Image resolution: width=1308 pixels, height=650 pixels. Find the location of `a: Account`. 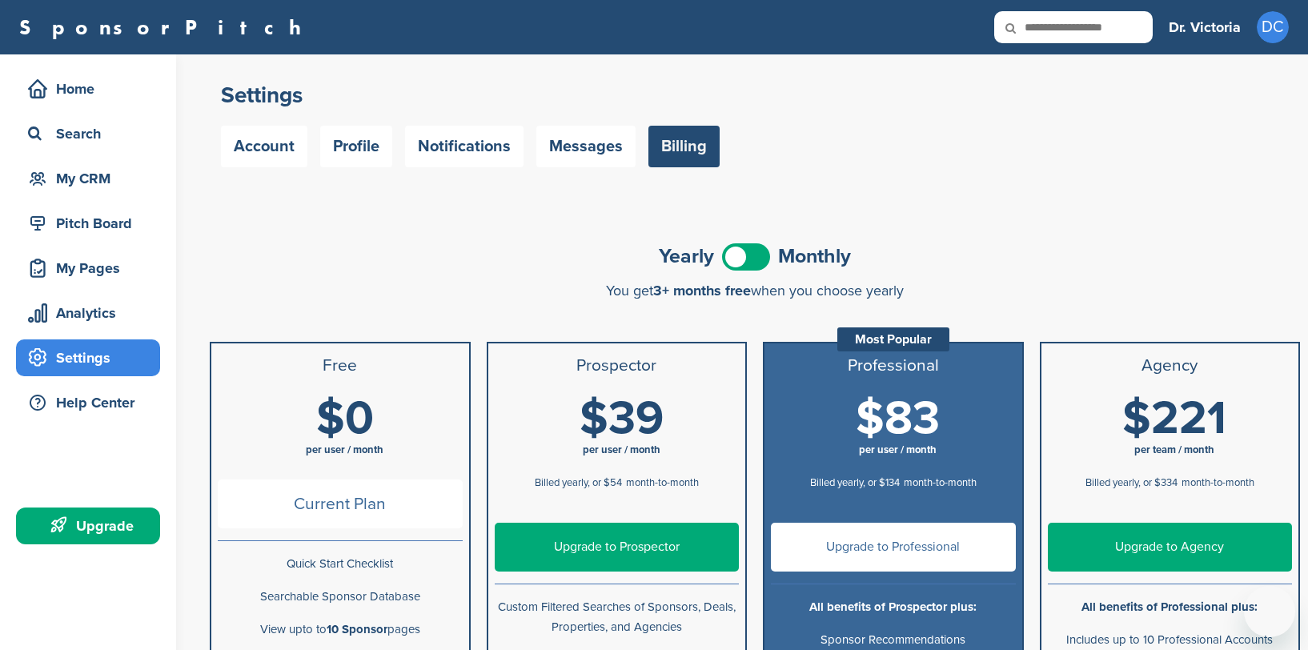

a: Account is located at coordinates (264, 147).